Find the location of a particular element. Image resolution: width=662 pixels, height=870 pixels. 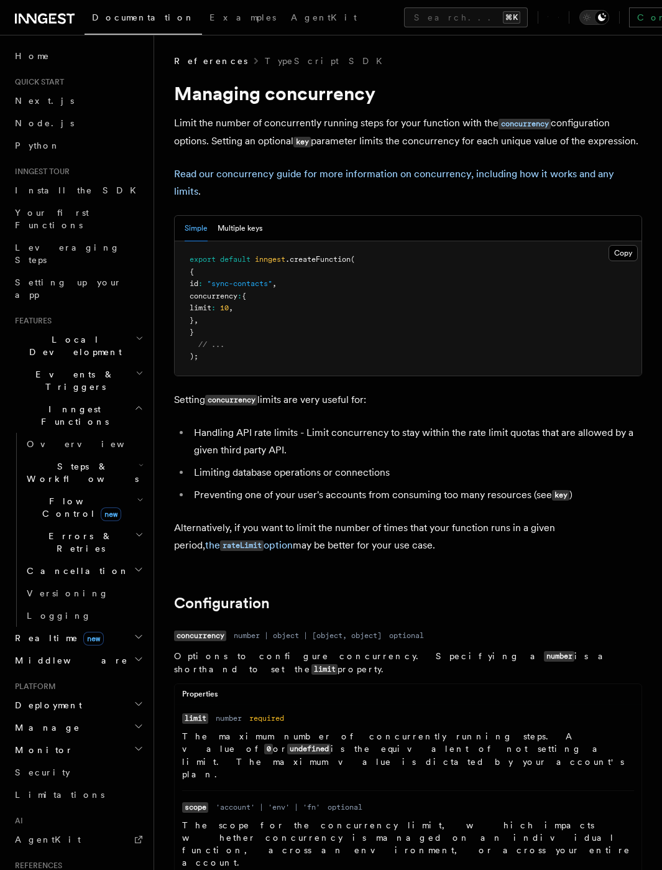

span: Security is located at coordinates (42, 772).